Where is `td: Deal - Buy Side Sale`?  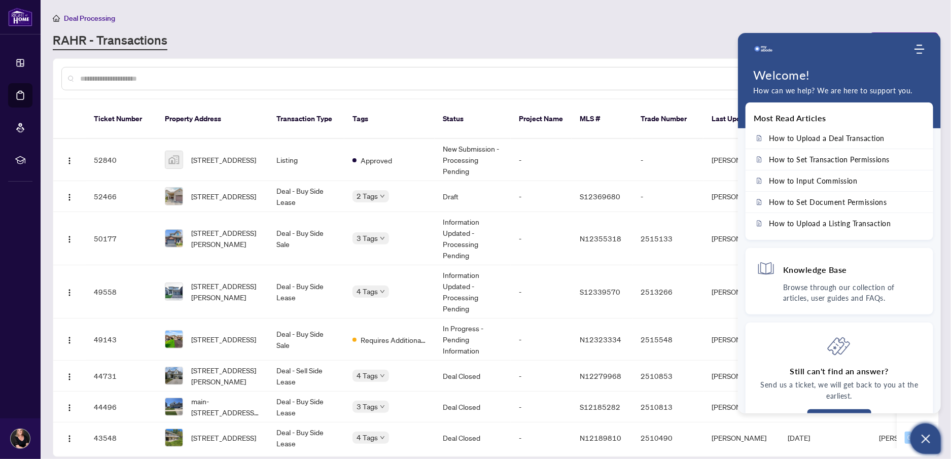 td: Deal - Buy Side Sale is located at coordinates (306, 238).